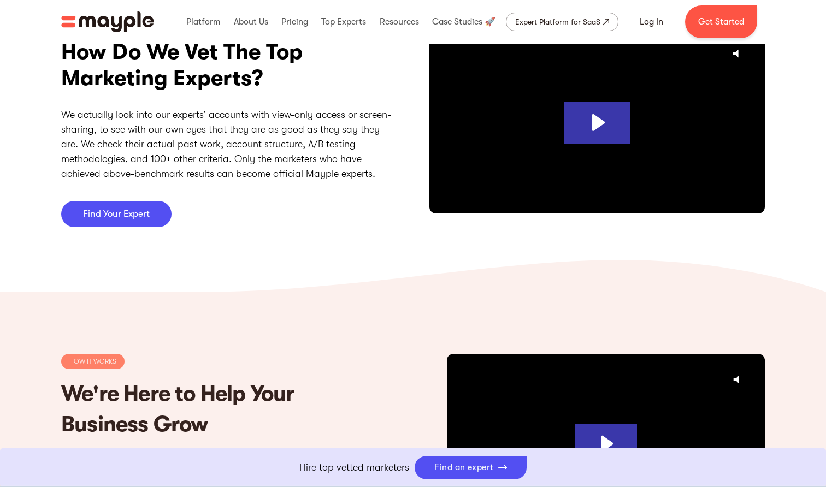 This screenshot has height=487, width=826. I want to click on div: Top Experts, so click(344, 22).